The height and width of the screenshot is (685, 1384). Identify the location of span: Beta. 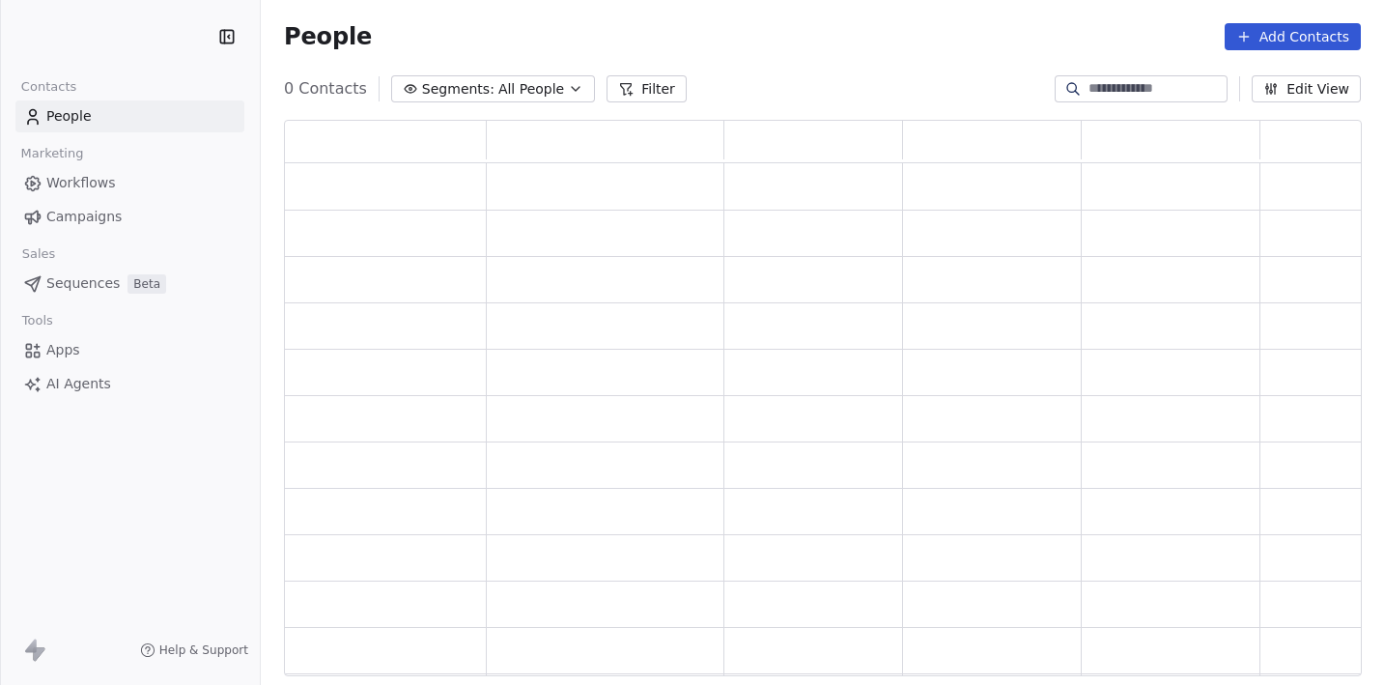
(147, 284).